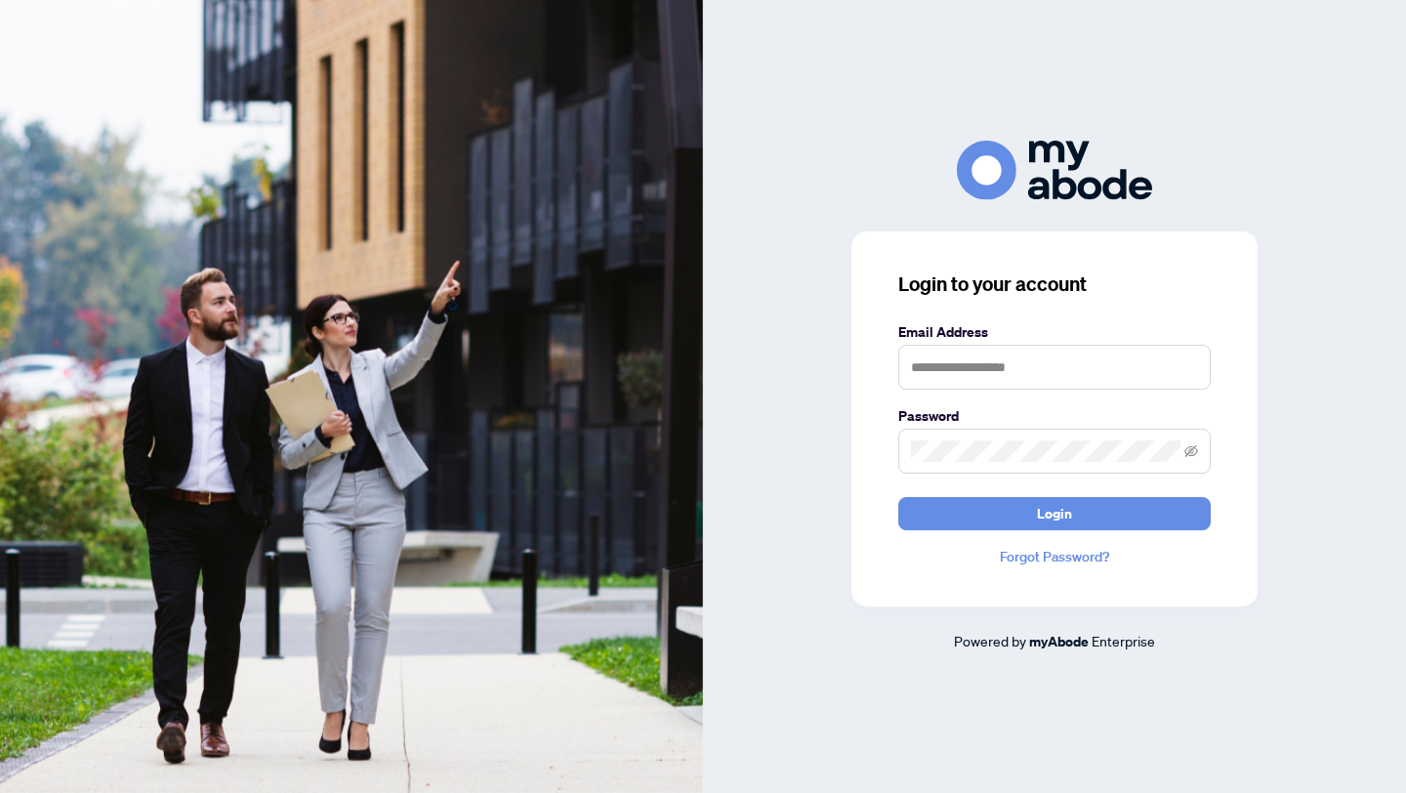 The width and height of the screenshot is (1406, 793). What do you see at coordinates (1123, 641) in the screenshot?
I see `span: Enterprise` at bounding box center [1123, 641].